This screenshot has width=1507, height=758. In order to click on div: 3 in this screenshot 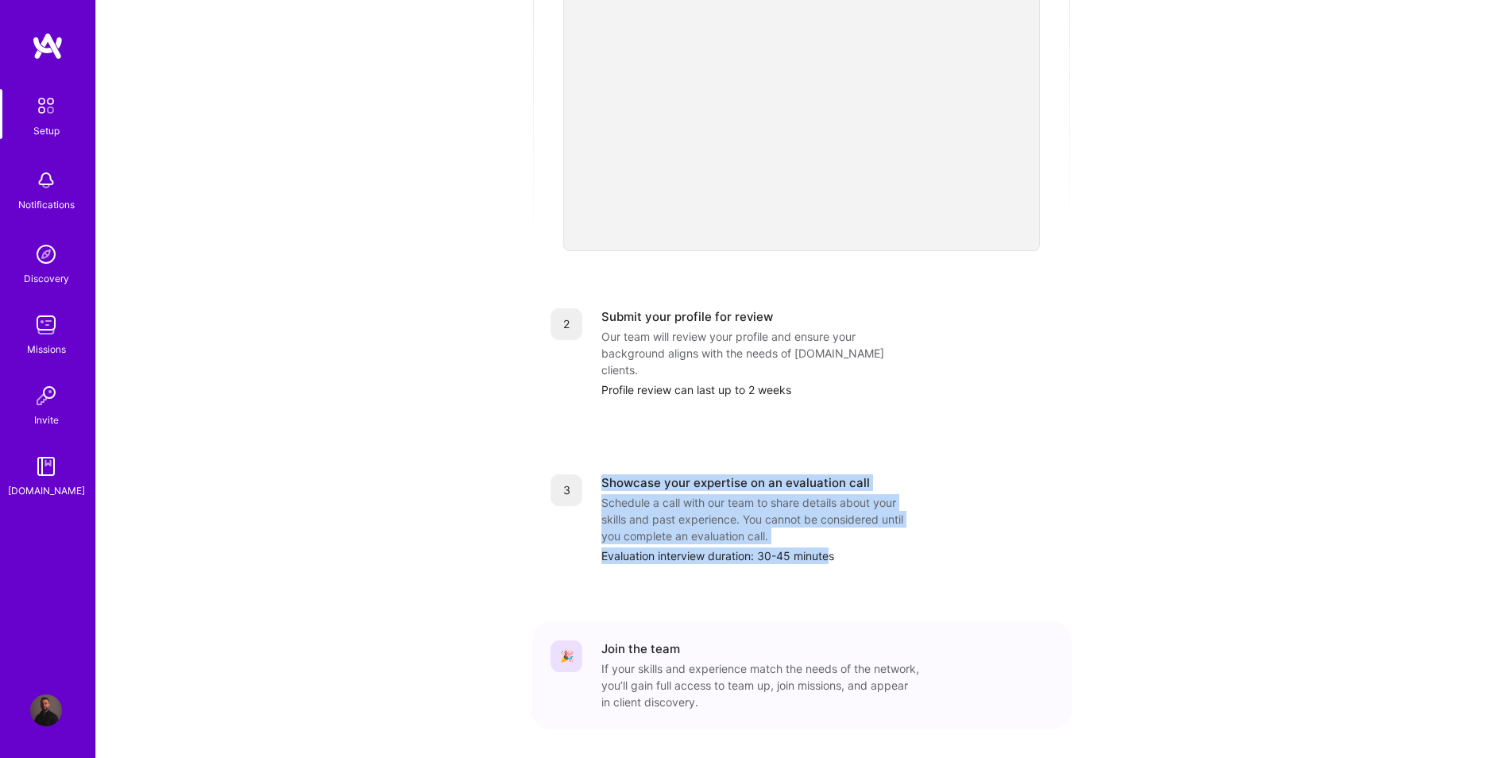, I will do `click(566, 490)`.